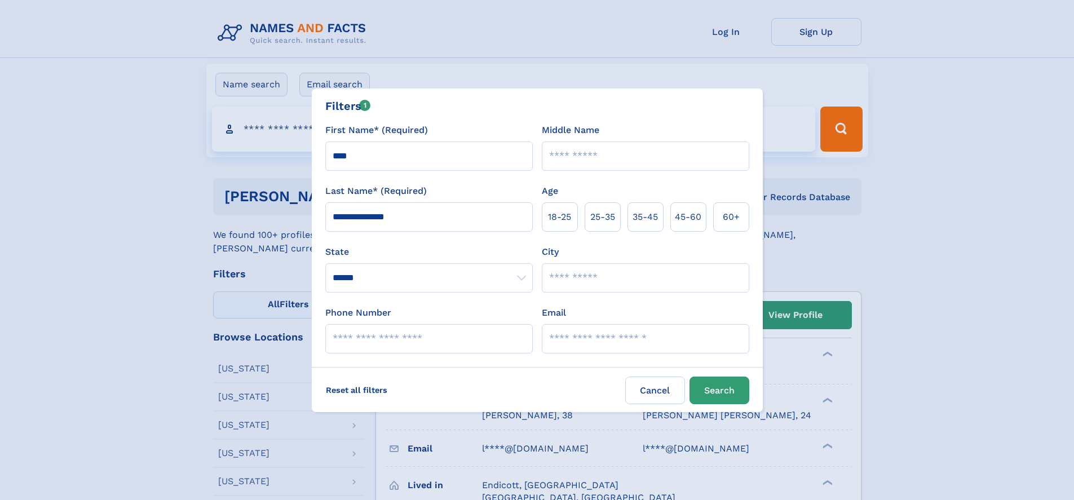 The height and width of the screenshot is (500, 1074). I want to click on label: City, so click(550, 252).